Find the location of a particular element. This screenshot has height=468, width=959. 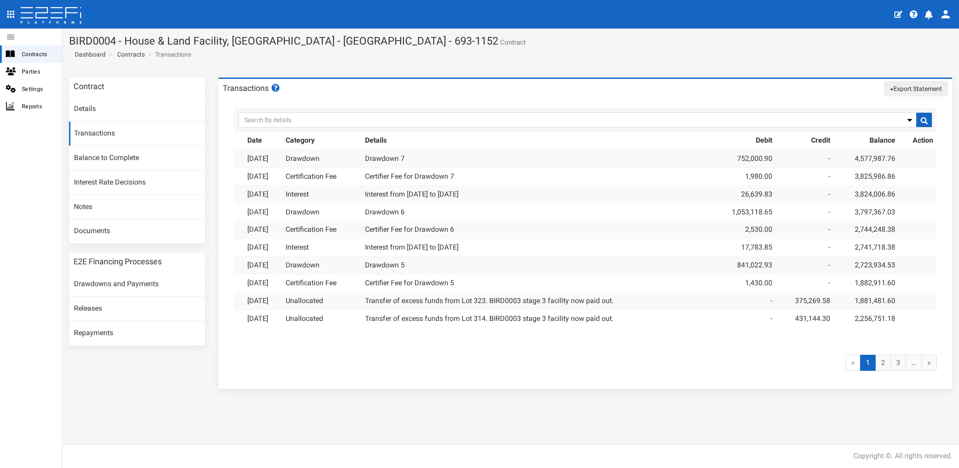

td: 431,144.30 is located at coordinates (805, 318).